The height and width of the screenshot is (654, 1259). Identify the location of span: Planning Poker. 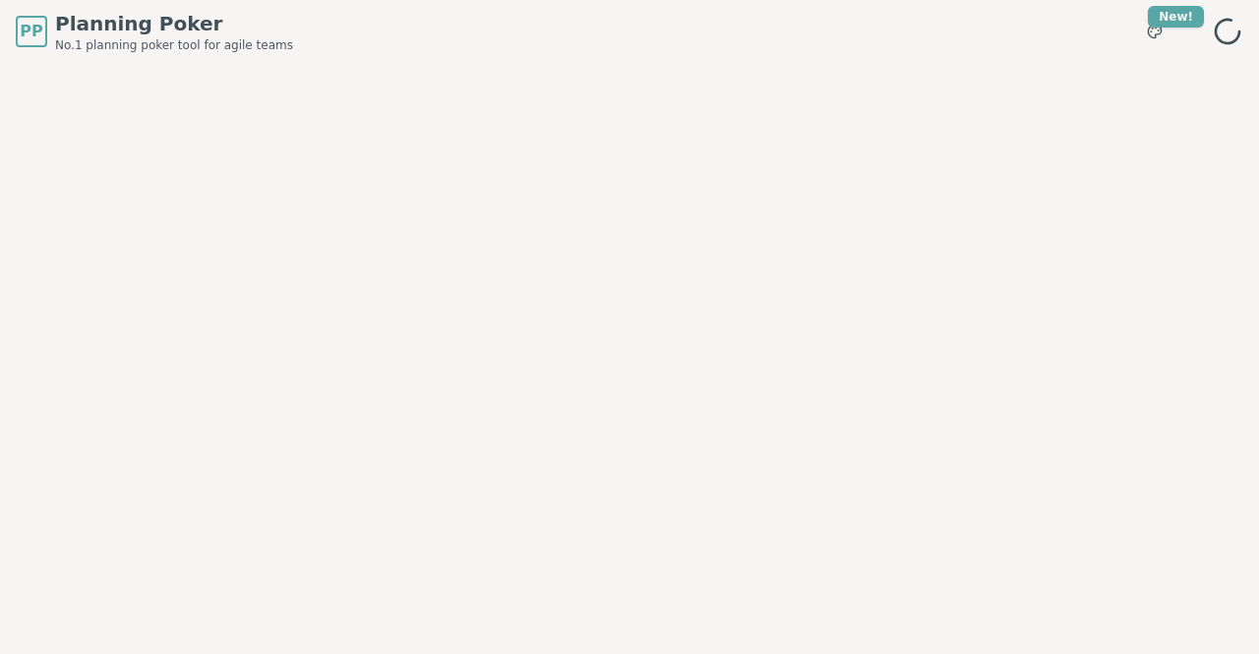
(174, 24).